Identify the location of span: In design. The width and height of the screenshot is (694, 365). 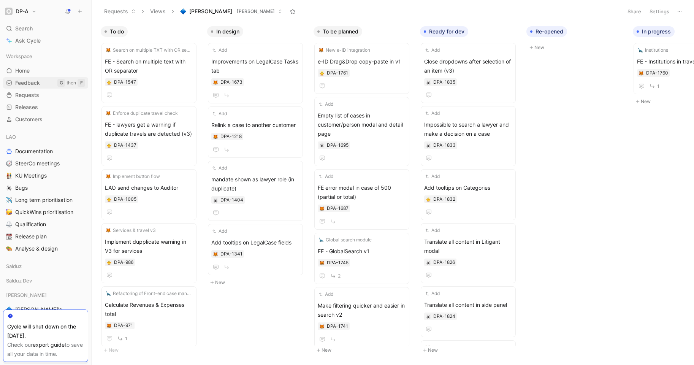
(228, 32).